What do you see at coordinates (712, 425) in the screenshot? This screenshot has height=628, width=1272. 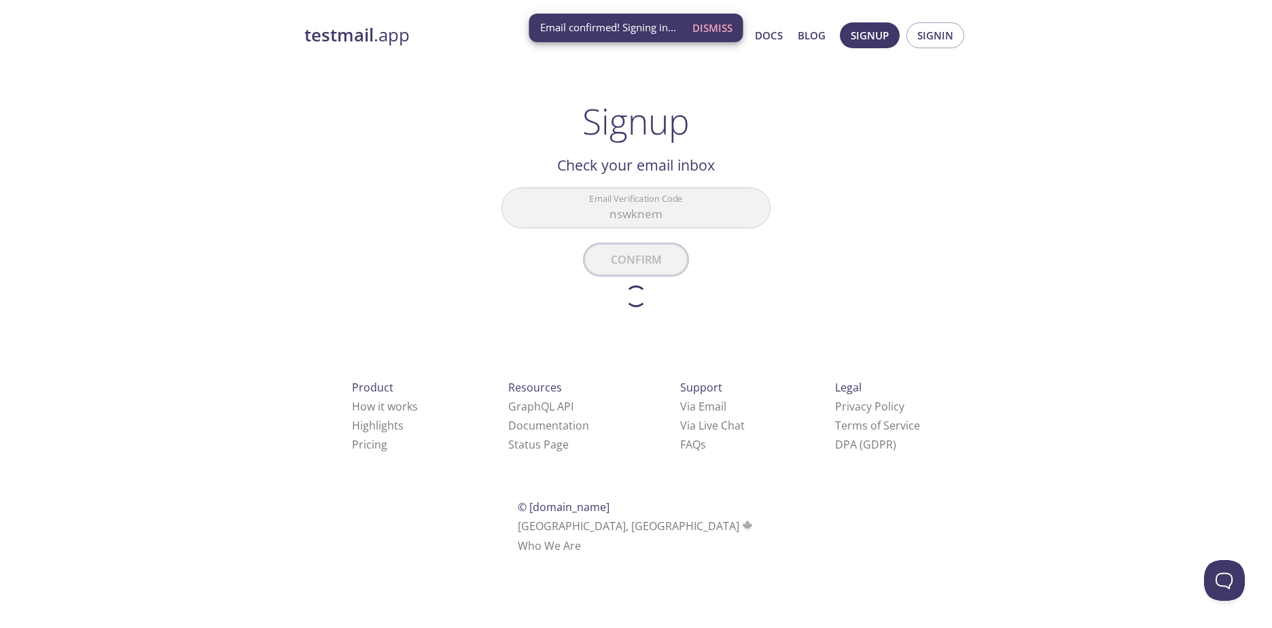 I see `a: Via Live Chat` at bounding box center [712, 425].